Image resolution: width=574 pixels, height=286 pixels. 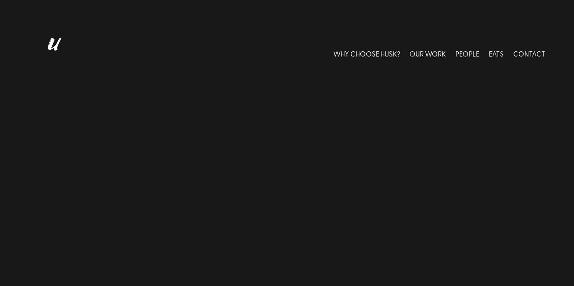 I want to click on a: OUR WORK, so click(x=428, y=53).